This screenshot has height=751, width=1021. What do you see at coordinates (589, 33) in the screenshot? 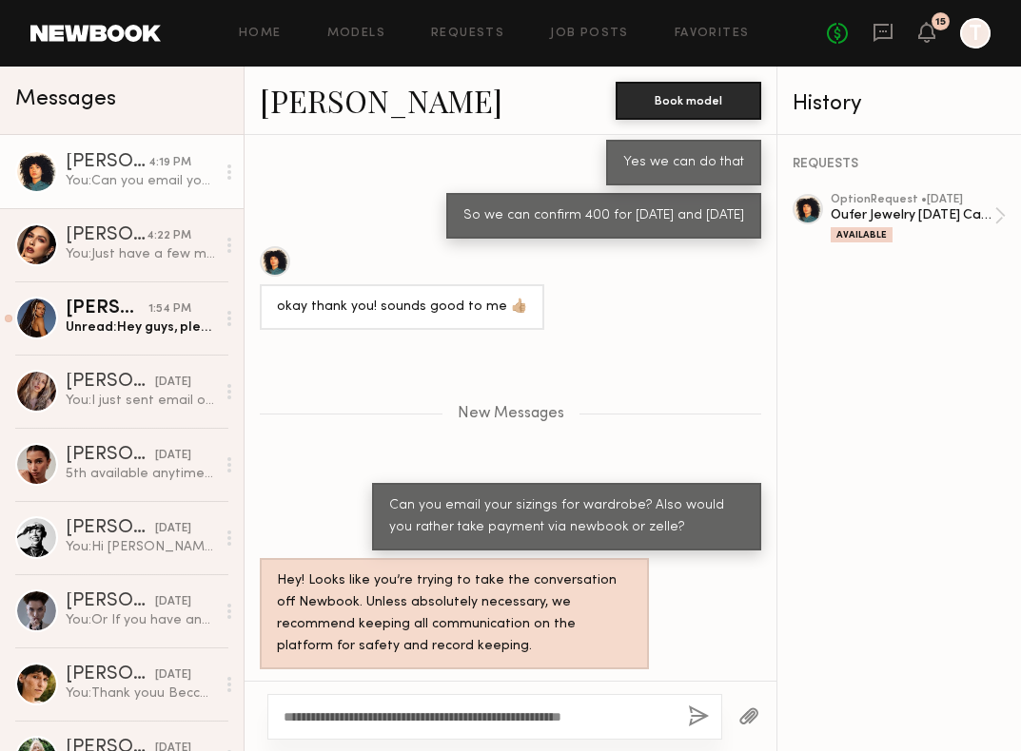
I see `a: Job Posts` at bounding box center [589, 33].